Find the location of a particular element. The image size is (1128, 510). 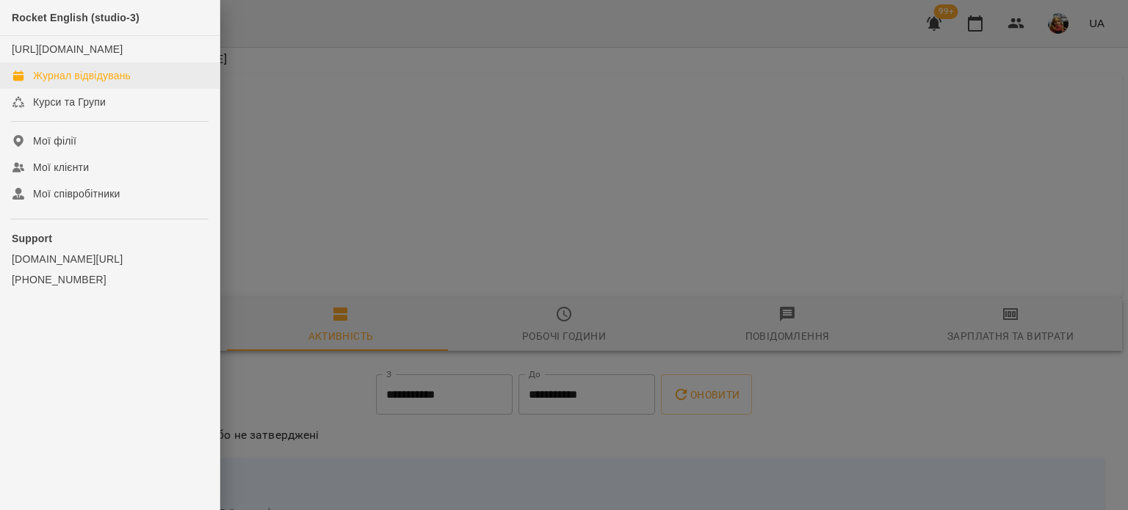

div: Курси та Групи is located at coordinates (69, 102).